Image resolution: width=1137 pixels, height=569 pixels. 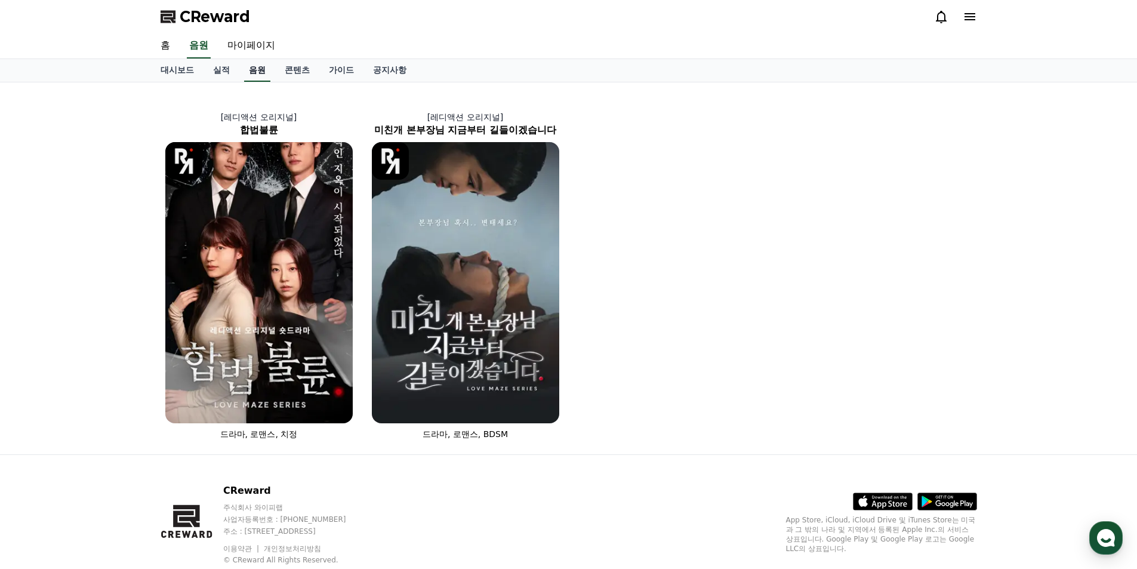 What do you see at coordinates (881, 534) in the screenshot?
I see `p: App Store, iCloud, iCloud Drive 및 iTunes Store는 미국과 그 밖의 나라 및 지역에서 등록된 Apple Inc.의 서비스 상표입니다. Goo...` at bounding box center [881, 534].